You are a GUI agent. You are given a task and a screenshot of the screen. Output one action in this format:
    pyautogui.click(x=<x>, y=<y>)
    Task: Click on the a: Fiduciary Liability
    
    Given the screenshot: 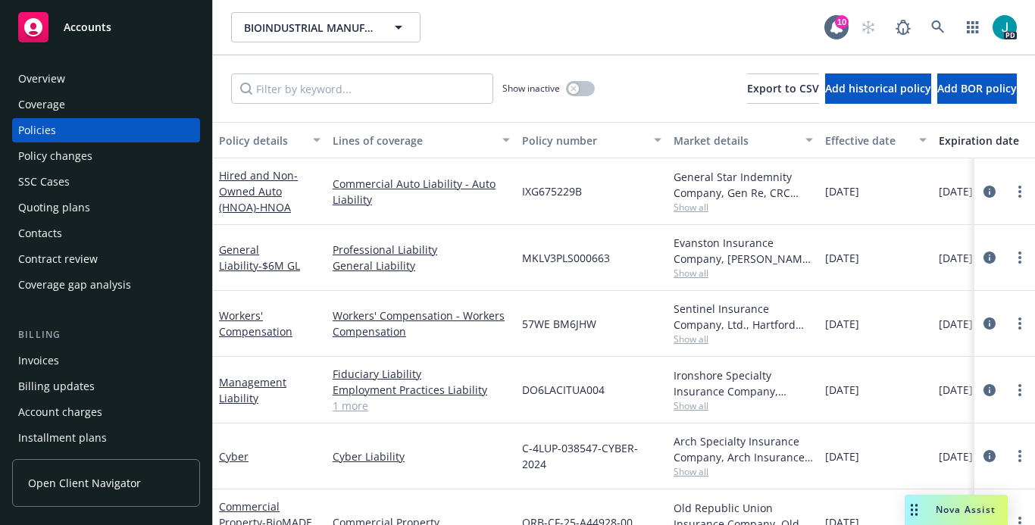 What is the action you would take?
    pyautogui.click(x=421, y=374)
    